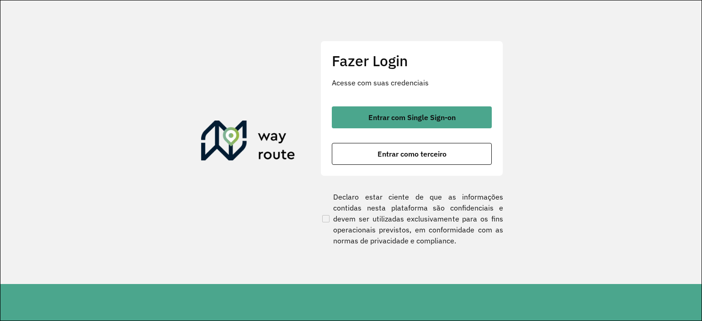 The width and height of the screenshot is (702, 321). Describe the element at coordinates (412, 61) in the screenshot. I see `h2: Fazer Login` at that location.